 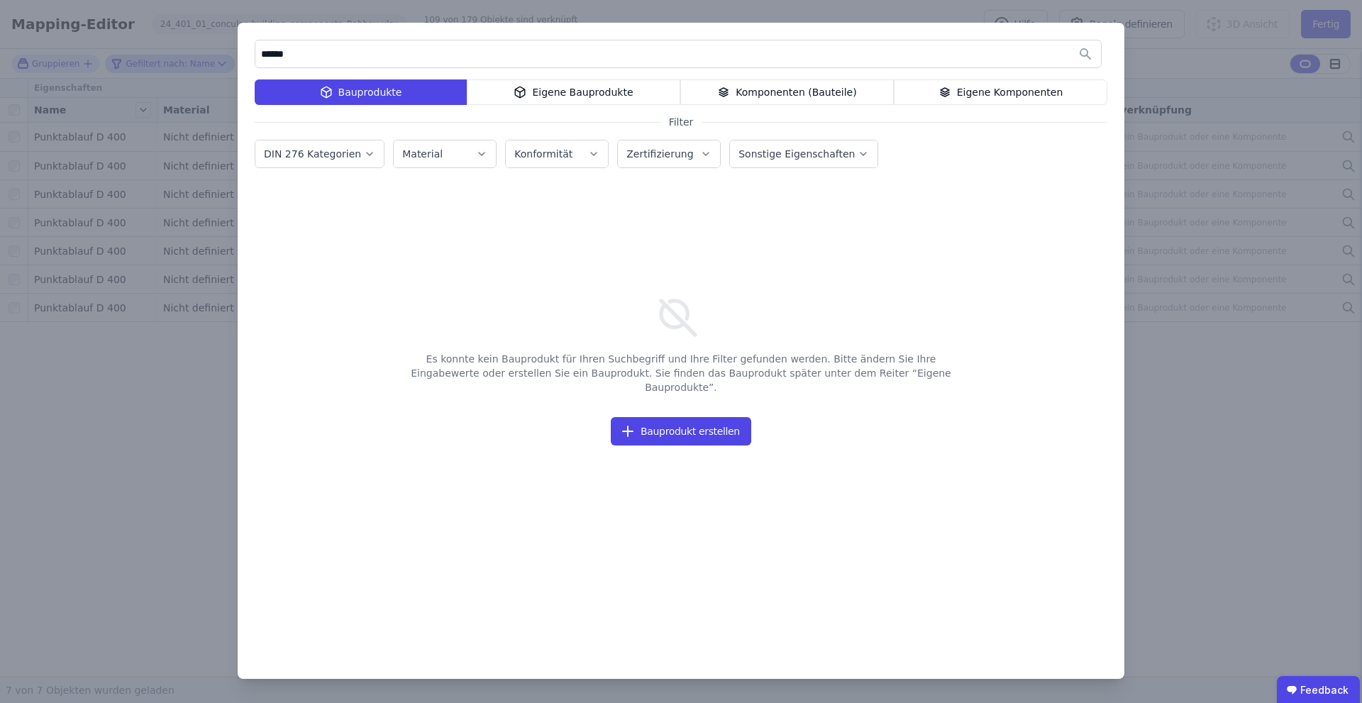 I want to click on label: Zertifizierung, so click(x=661, y=154).